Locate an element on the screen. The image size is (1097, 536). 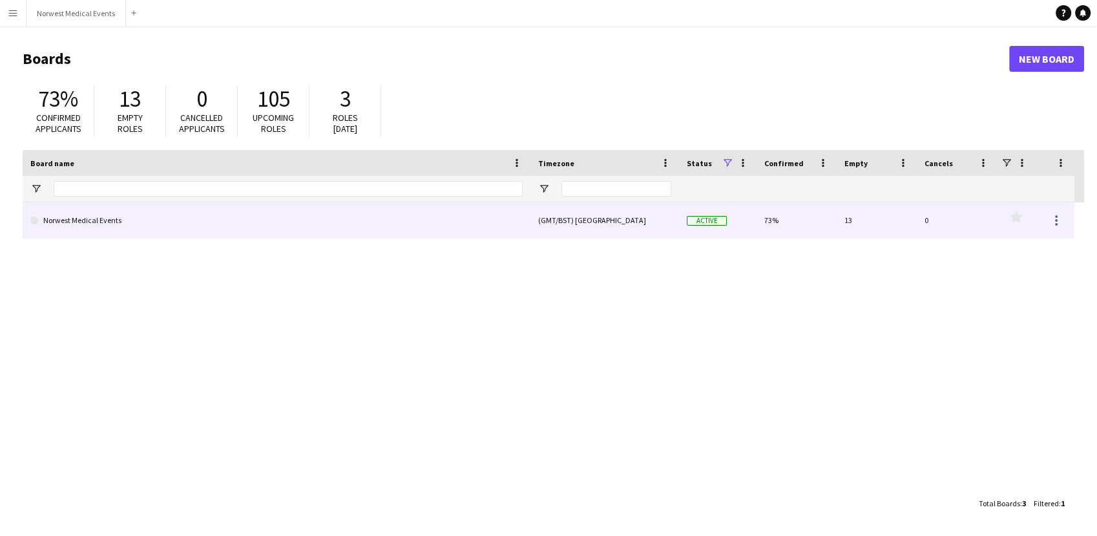
span: 0 is located at coordinates (202, 99).